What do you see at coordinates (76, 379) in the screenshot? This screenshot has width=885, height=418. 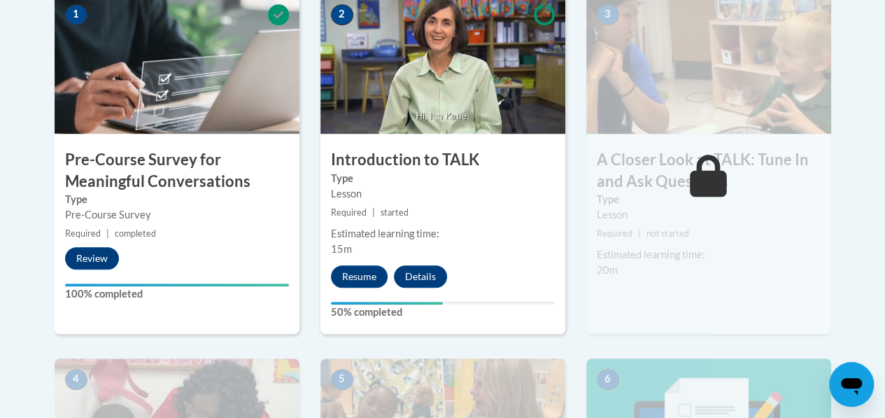 I see `span: 4` at bounding box center [76, 379].